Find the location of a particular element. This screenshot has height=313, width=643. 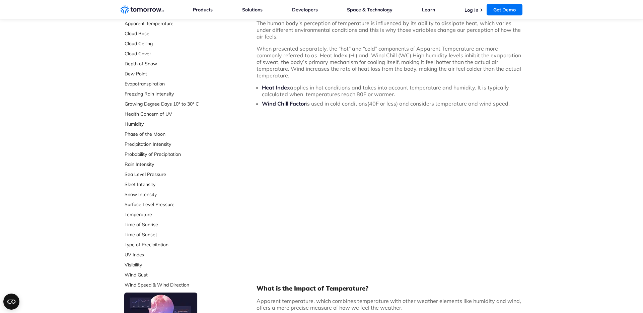

a: Wind Gust is located at coordinates (169, 275).